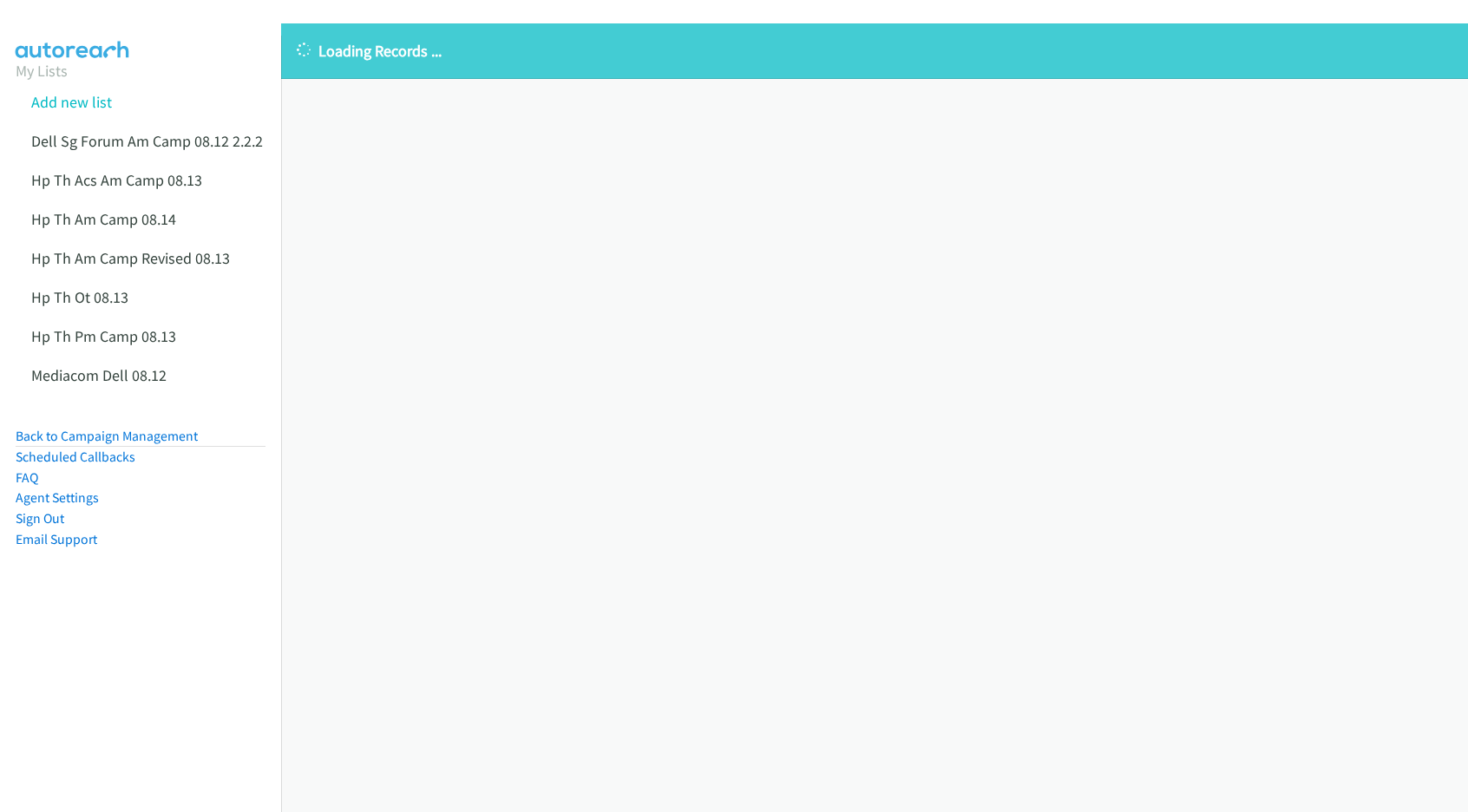 The height and width of the screenshot is (812, 1468). Describe the element at coordinates (40, 518) in the screenshot. I see `a: Sign Out` at that location.